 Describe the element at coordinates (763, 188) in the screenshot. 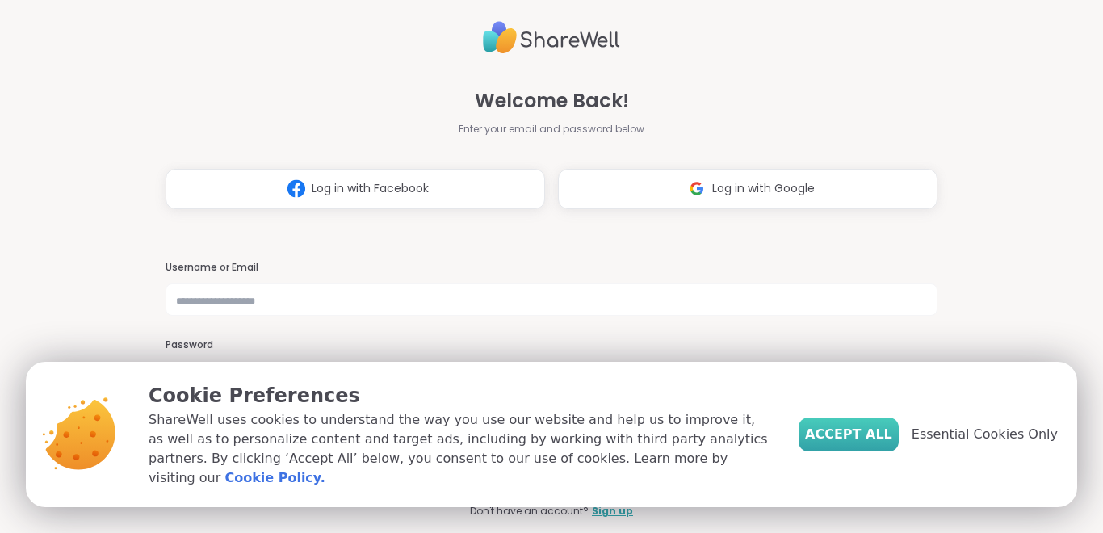

I see `span: Log in with Google` at that location.